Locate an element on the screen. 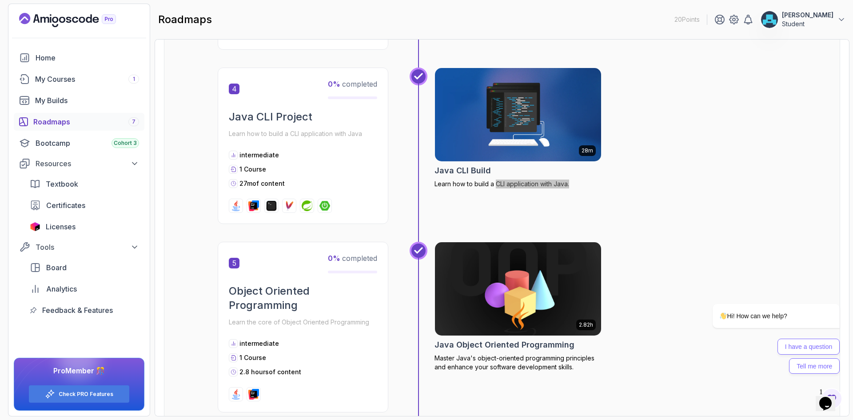 Image resolution: width=853 pixels, height=420 pixels. p: Learn how to build a CLI application with Java. is located at coordinates (518, 184).